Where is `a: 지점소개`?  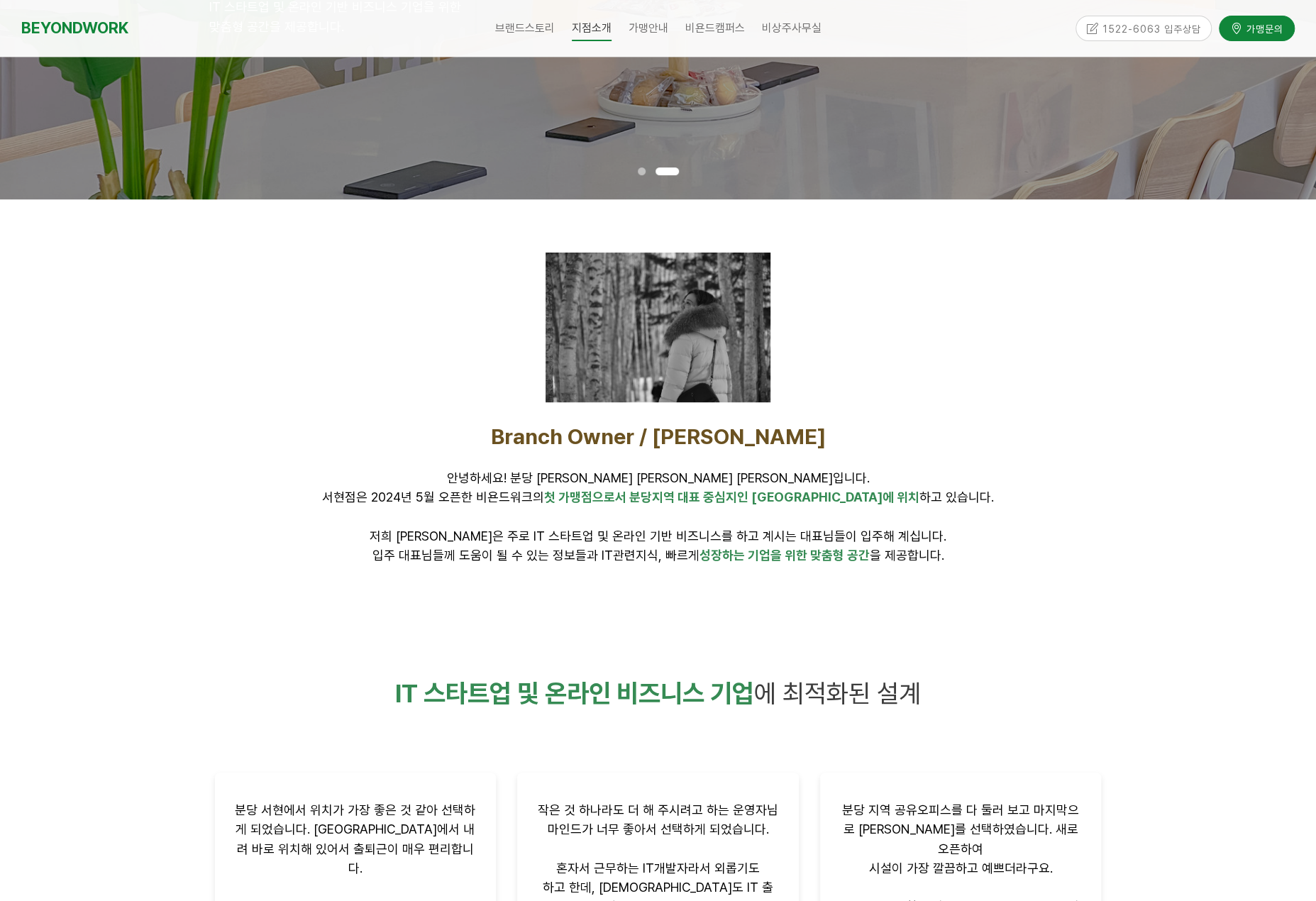
a: 지점소개 is located at coordinates (592, 28).